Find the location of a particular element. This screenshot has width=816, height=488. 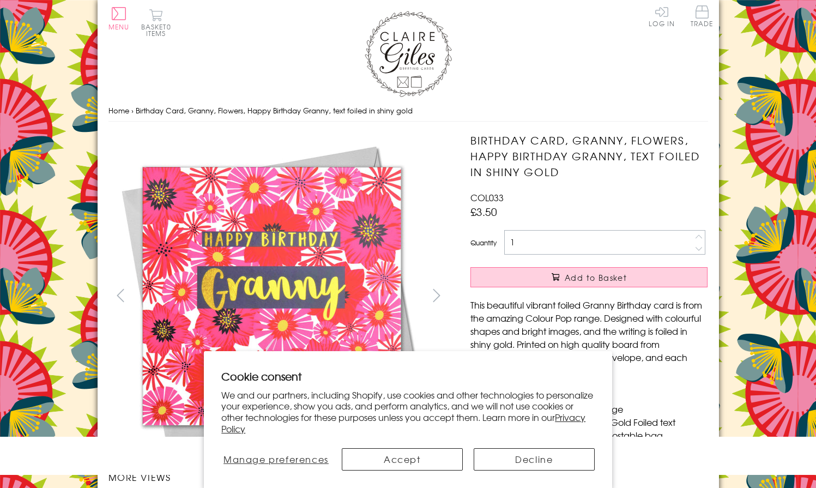

h3: More views is located at coordinates (278, 477).